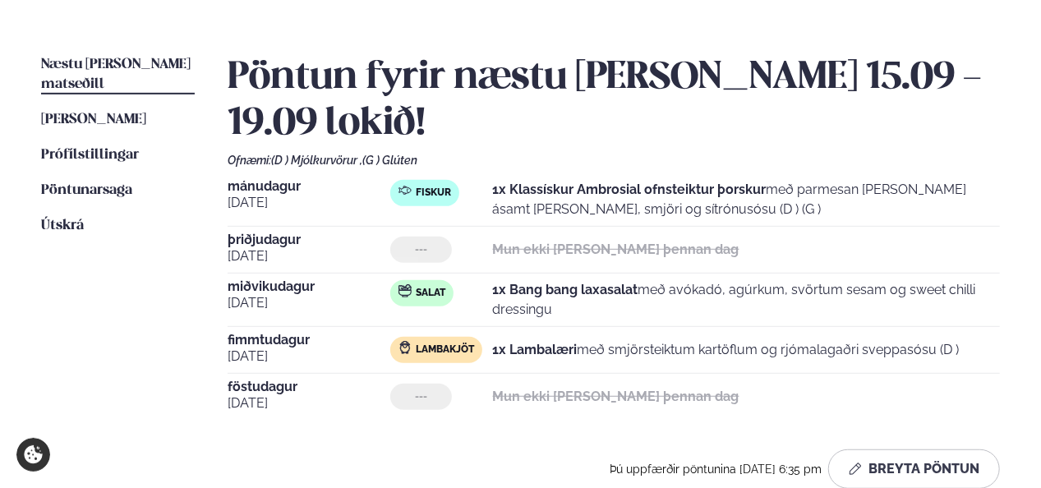  What do you see at coordinates (445, 350) in the screenshot?
I see `span: Lambakjöt` at bounding box center [445, 350].